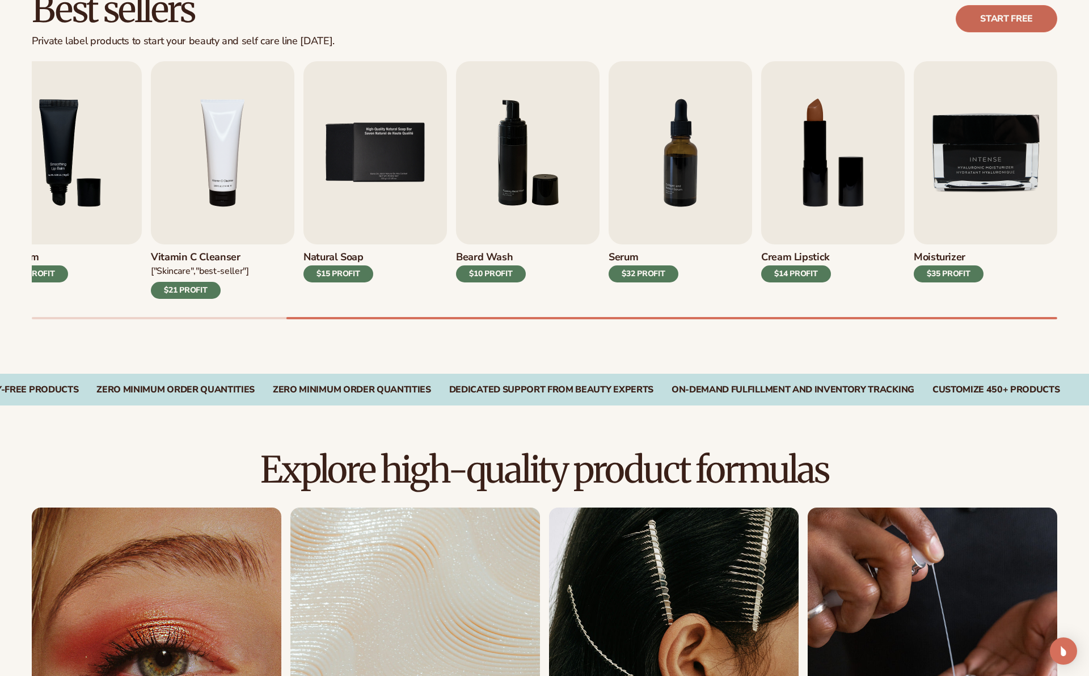 This screenshot has width=1089, height=676. I want to click on div: Open Intercom Messenger, so click(1063, 651).